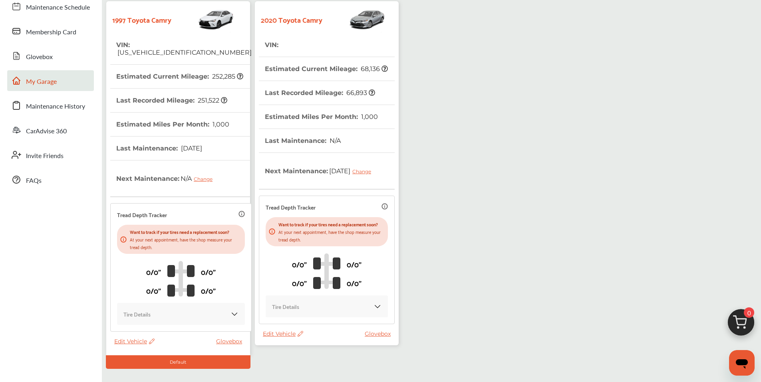 The height and width of the screenshot is (382, 761). Describe the element at coordinates (45, 156) in the screenshot. I see `span: Invite Friends` at that location.